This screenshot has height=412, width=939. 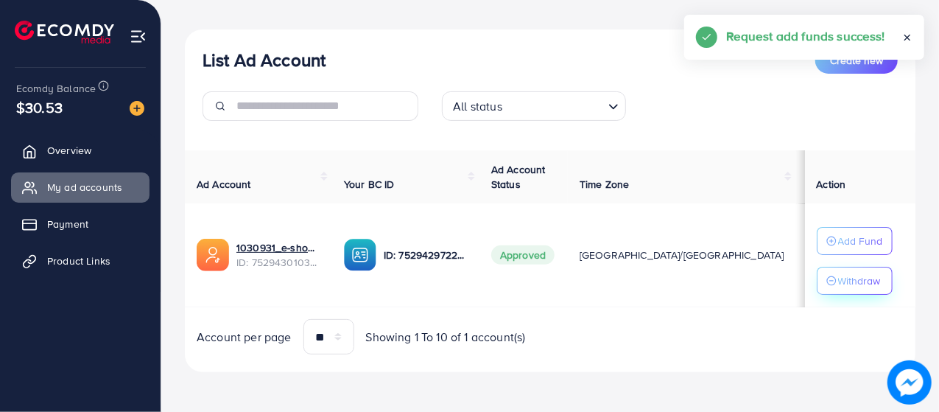 I want to click on img: ic-ba-acc.ded83a64.svg, so click(x=360, y=255).